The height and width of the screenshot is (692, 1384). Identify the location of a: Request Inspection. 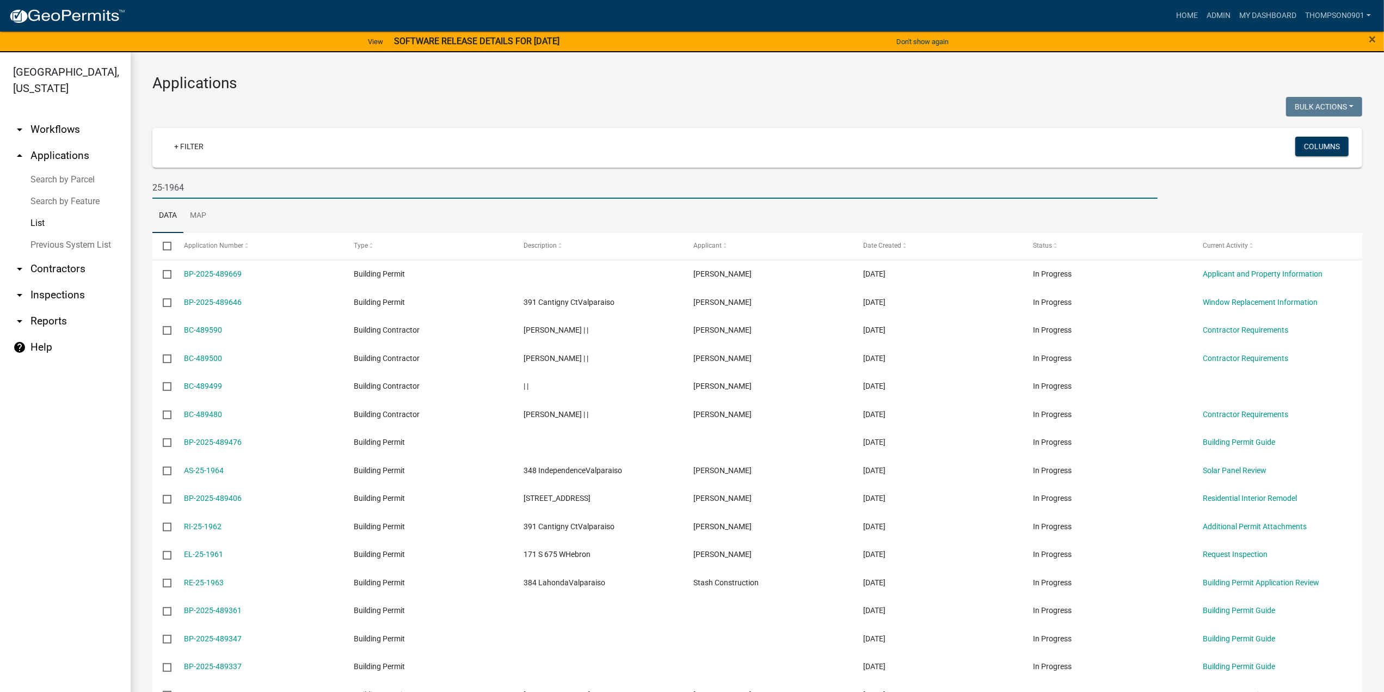
(1235, 554).